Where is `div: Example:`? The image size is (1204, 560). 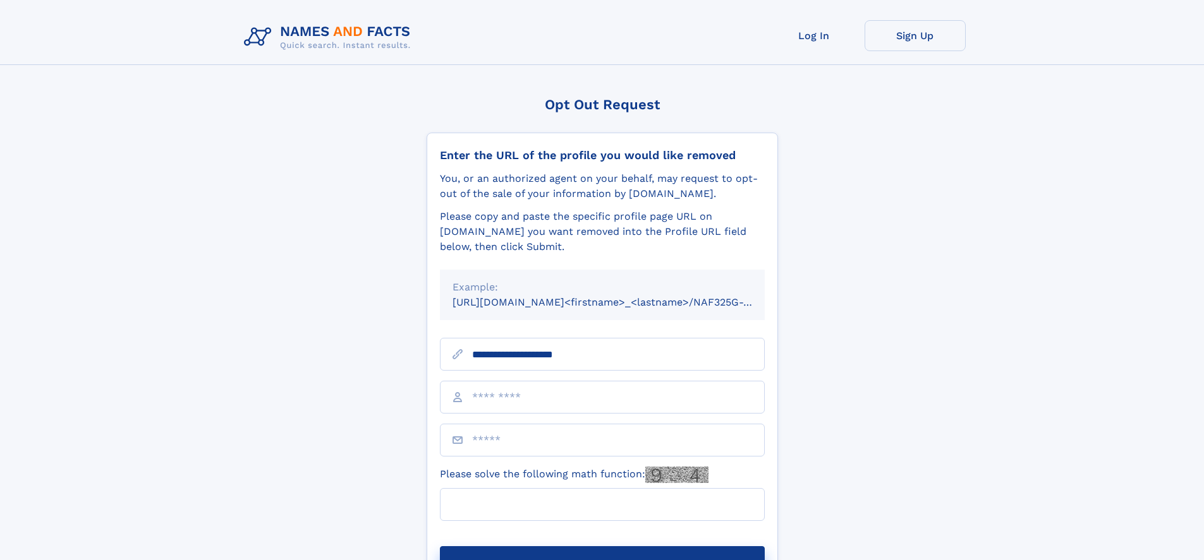 div: Example: is located at coordinates (602, 288).